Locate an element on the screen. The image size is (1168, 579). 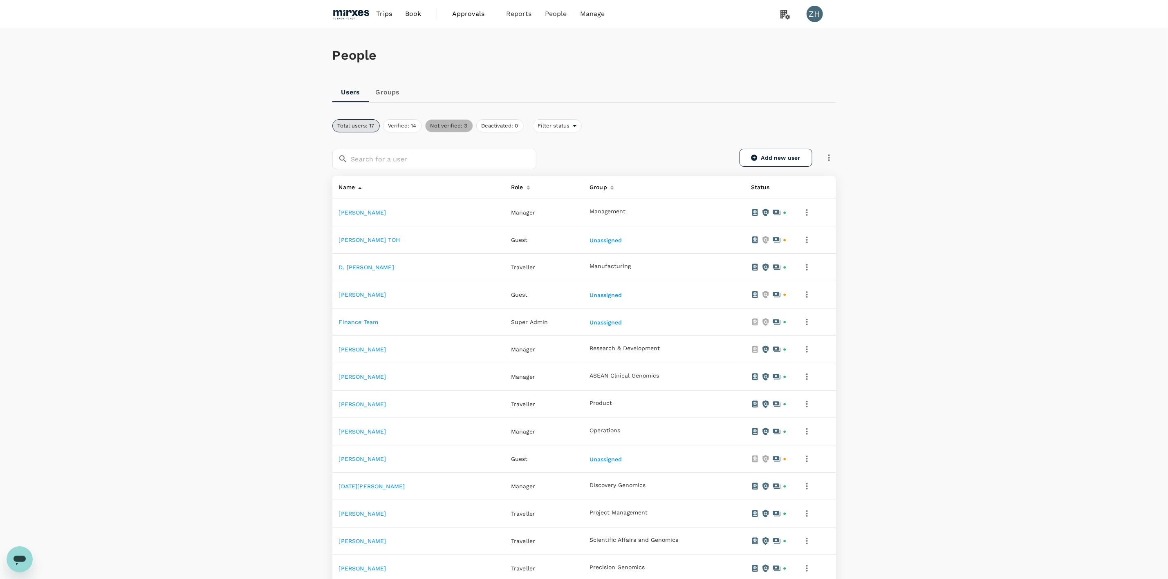
div: Role is located at coordinates (515, 186).